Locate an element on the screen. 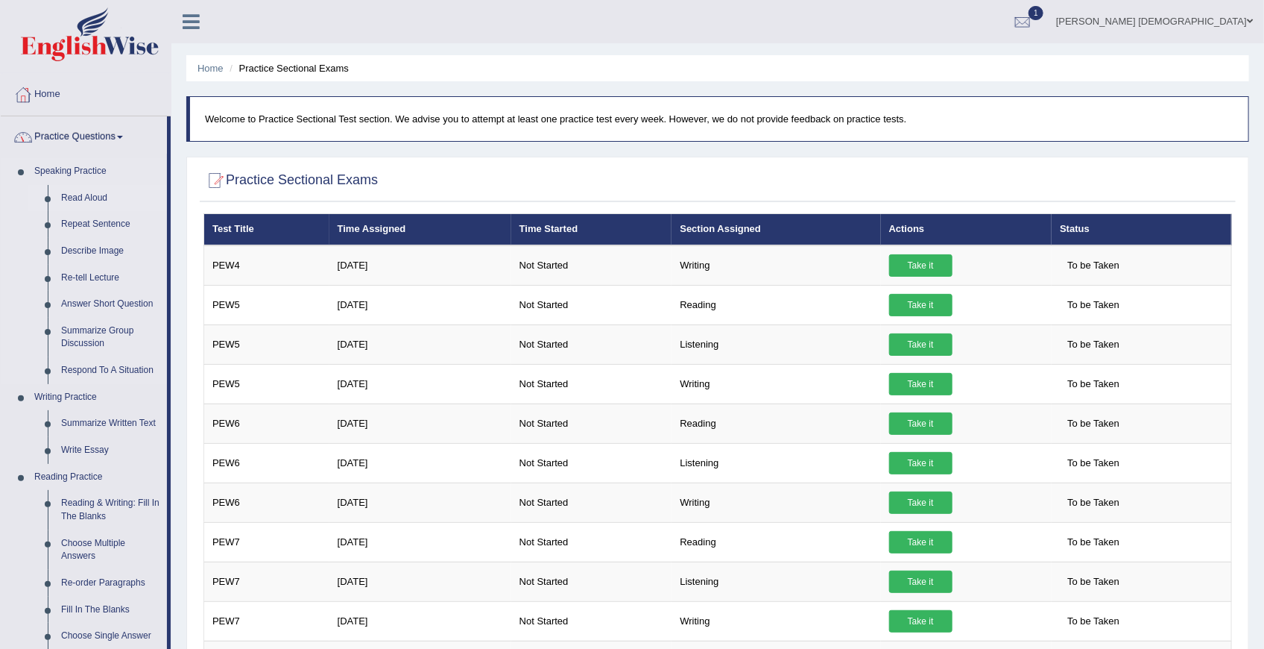 Image resolution: width=1264 pixels, height=649 pixels. a: Respond To A Situation is located at coordinates (110, 371).